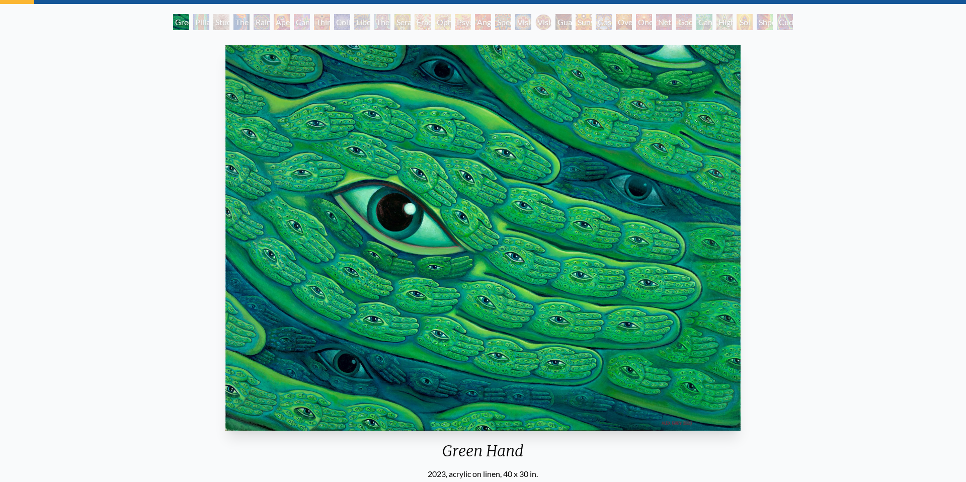 Image resolution: width=966 pixels, height=482 pixels. I want to click on div: Net of Being, so click(664, 22).